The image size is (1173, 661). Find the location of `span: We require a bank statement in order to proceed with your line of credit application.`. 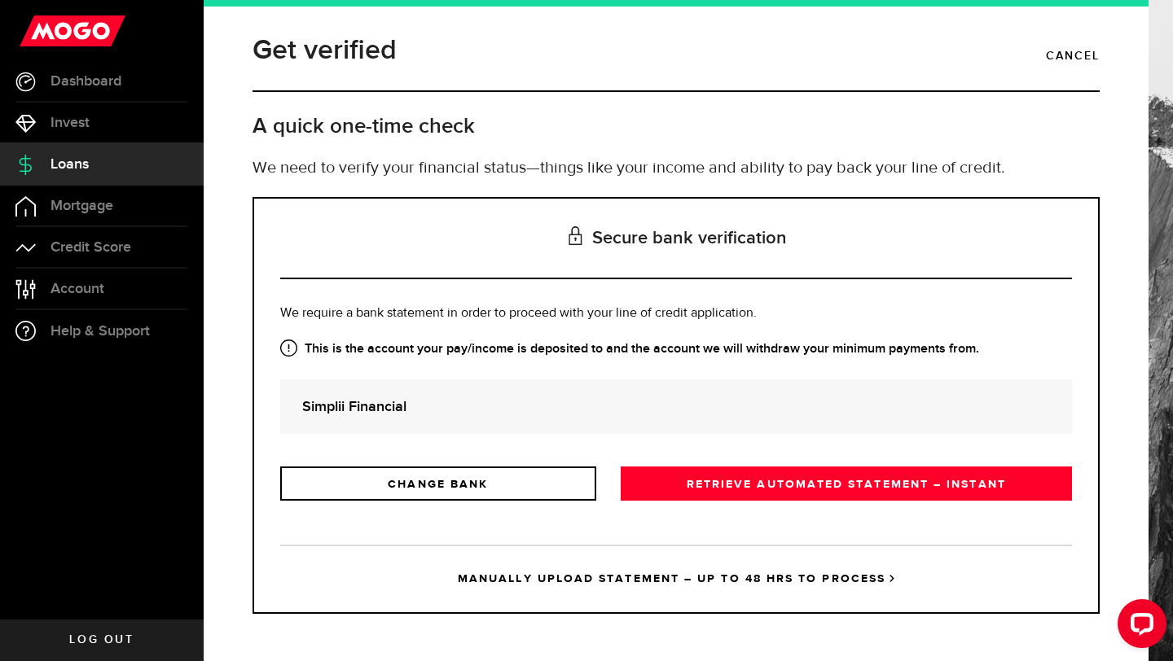

span: We require a bank statement in order to proceed with your line of credit application. is located at coordinates (518, 314).